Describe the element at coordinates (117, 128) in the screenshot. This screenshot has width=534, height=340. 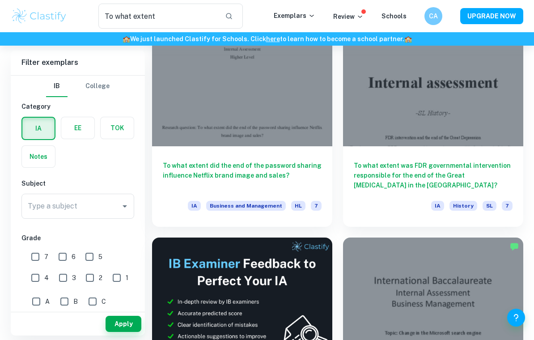
I see `button: TOK` at that location.